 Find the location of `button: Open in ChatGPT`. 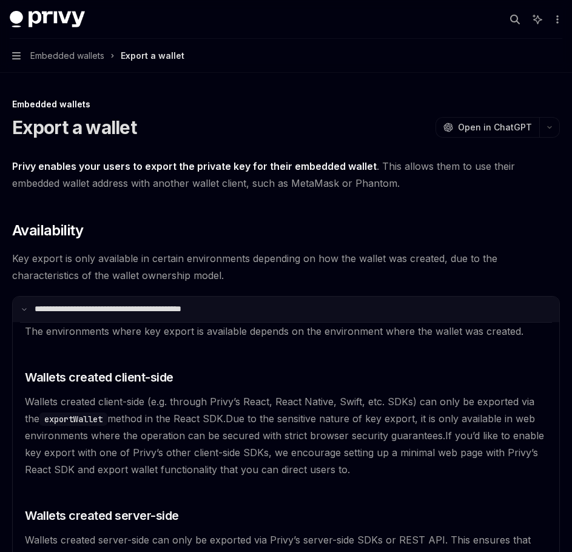

button: Open in ChatGPT is located at coordinates (487, 127).